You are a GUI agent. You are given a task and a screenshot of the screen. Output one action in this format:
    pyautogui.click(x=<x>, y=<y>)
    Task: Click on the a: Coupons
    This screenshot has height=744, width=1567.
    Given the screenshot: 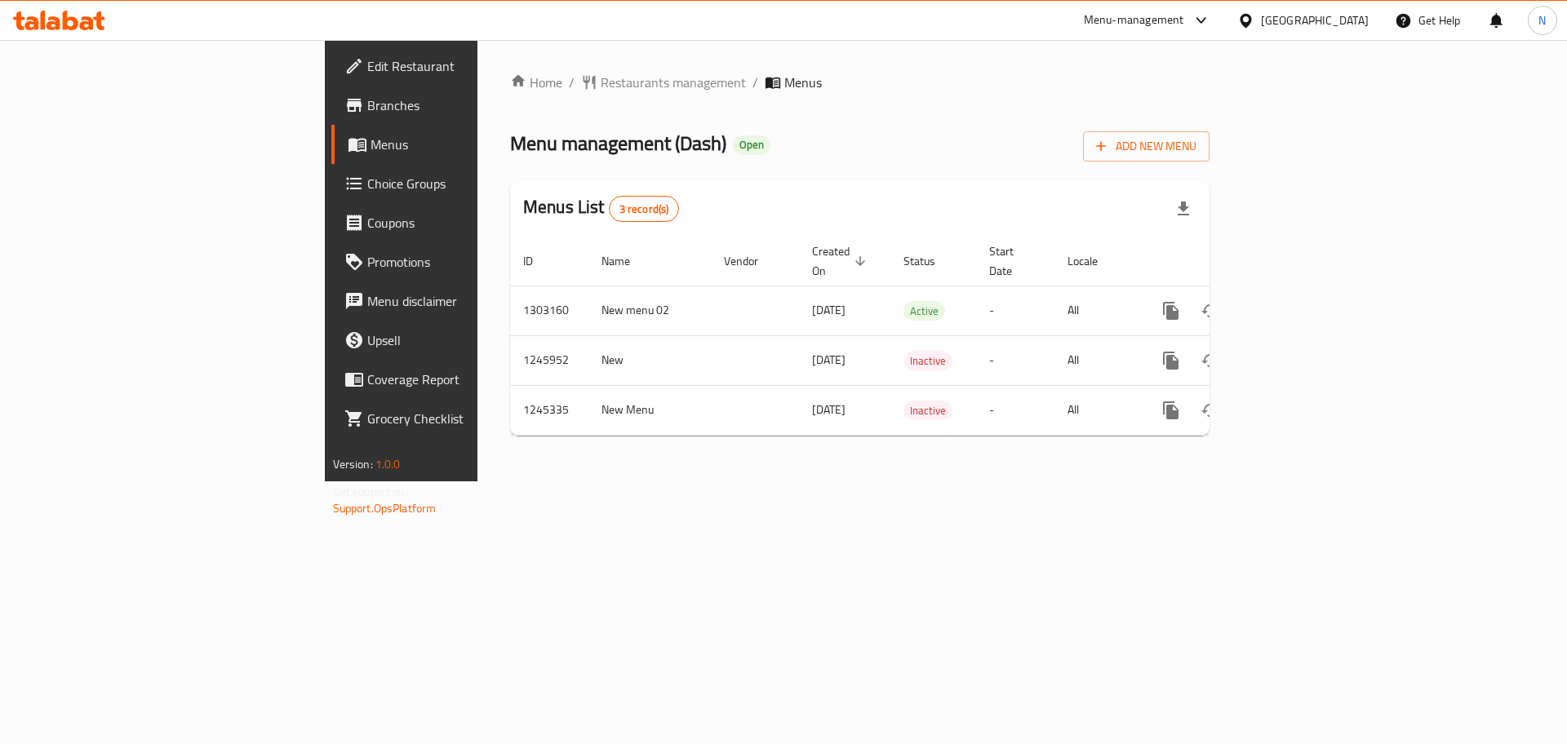 What is the action you would take?
    pyautogui.click(x=459, y=223)
    